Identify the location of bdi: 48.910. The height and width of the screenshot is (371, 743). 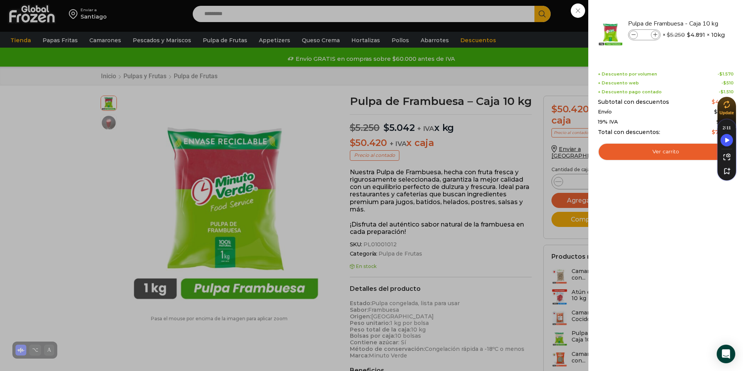
(723, 102).